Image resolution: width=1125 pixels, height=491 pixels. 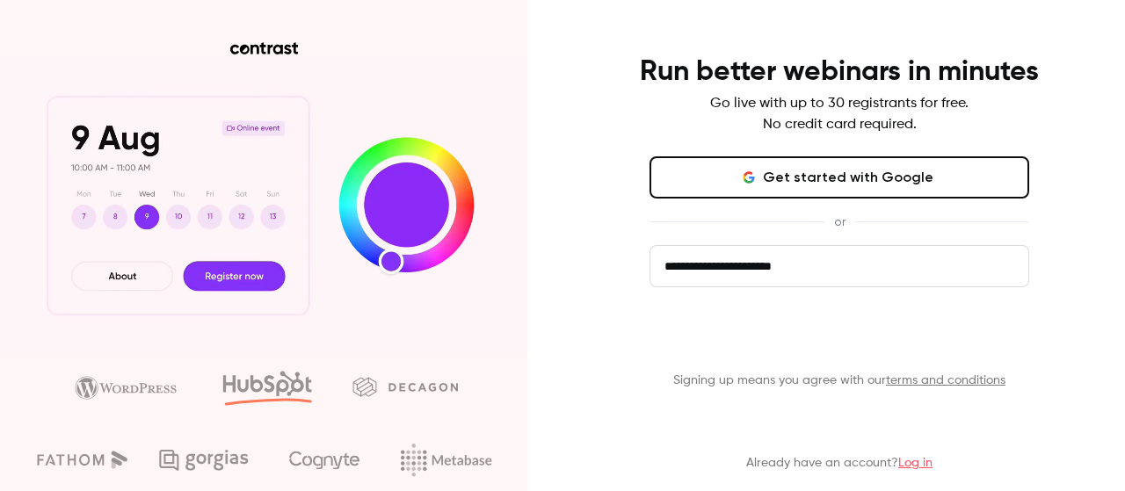 What do you see at coordinates (840, 463) in the screenshot?
I see `p: Already have an account?` at bounding box center [840, 463].